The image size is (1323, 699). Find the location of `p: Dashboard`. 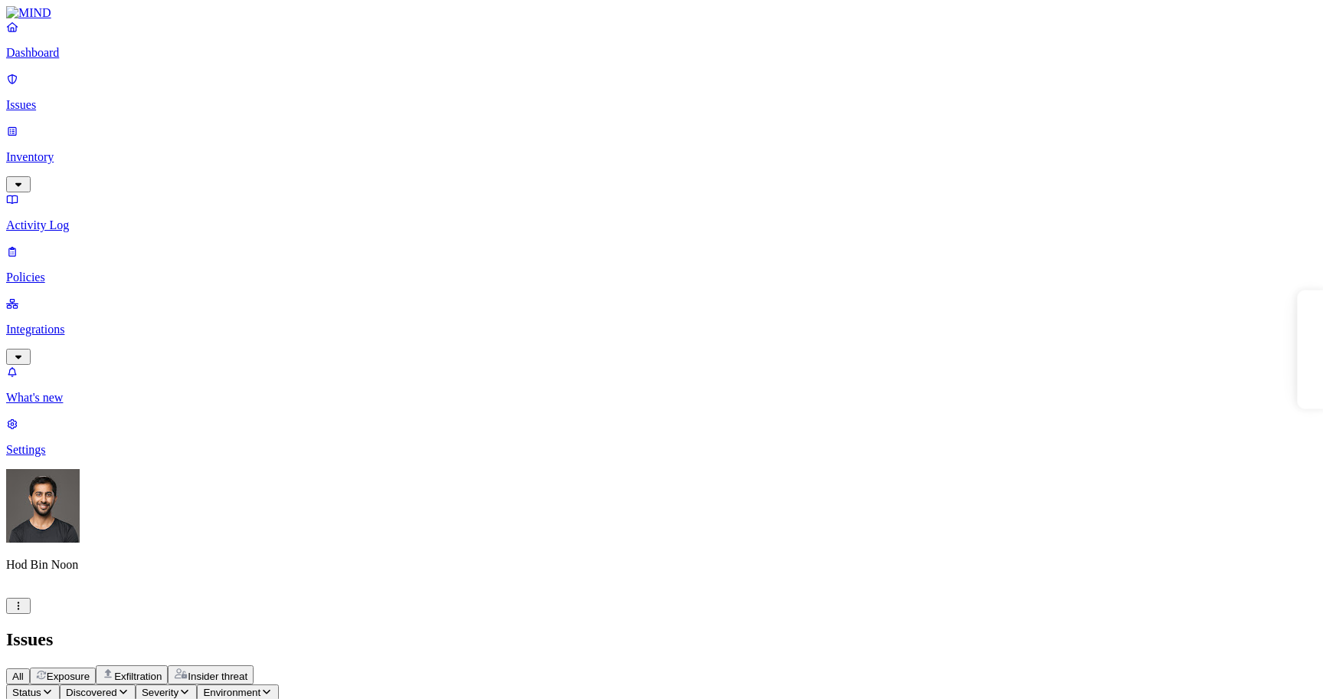

p: Dashboard is located at coordinates (661, 53).